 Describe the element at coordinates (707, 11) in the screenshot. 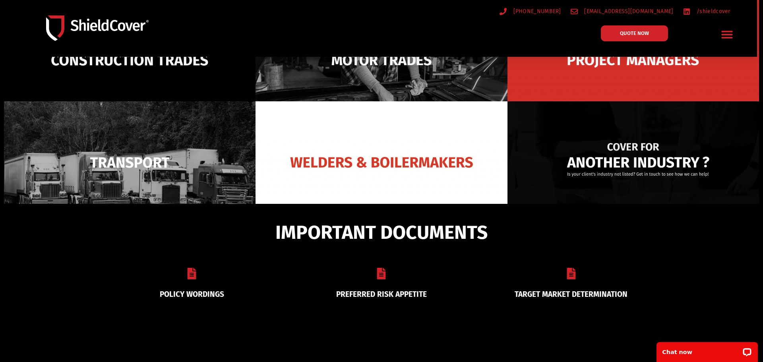

I see `a: /shieldcover` at that location.